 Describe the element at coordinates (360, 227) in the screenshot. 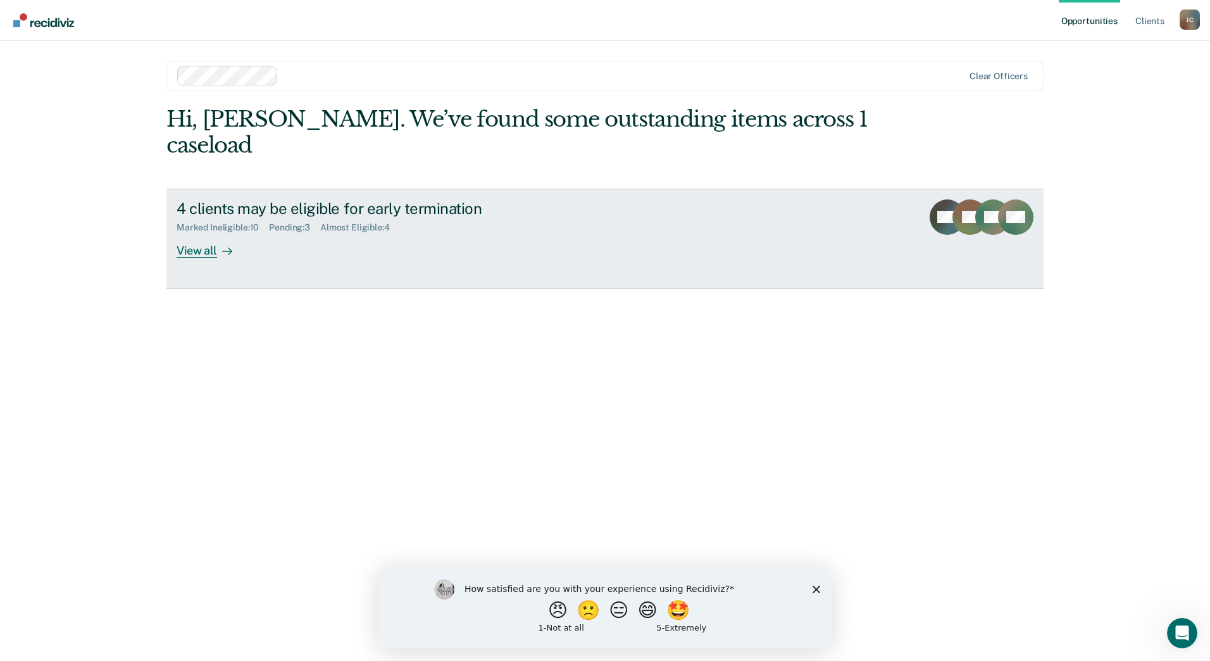

I see `div: Almost Eligible : 4` at that location.